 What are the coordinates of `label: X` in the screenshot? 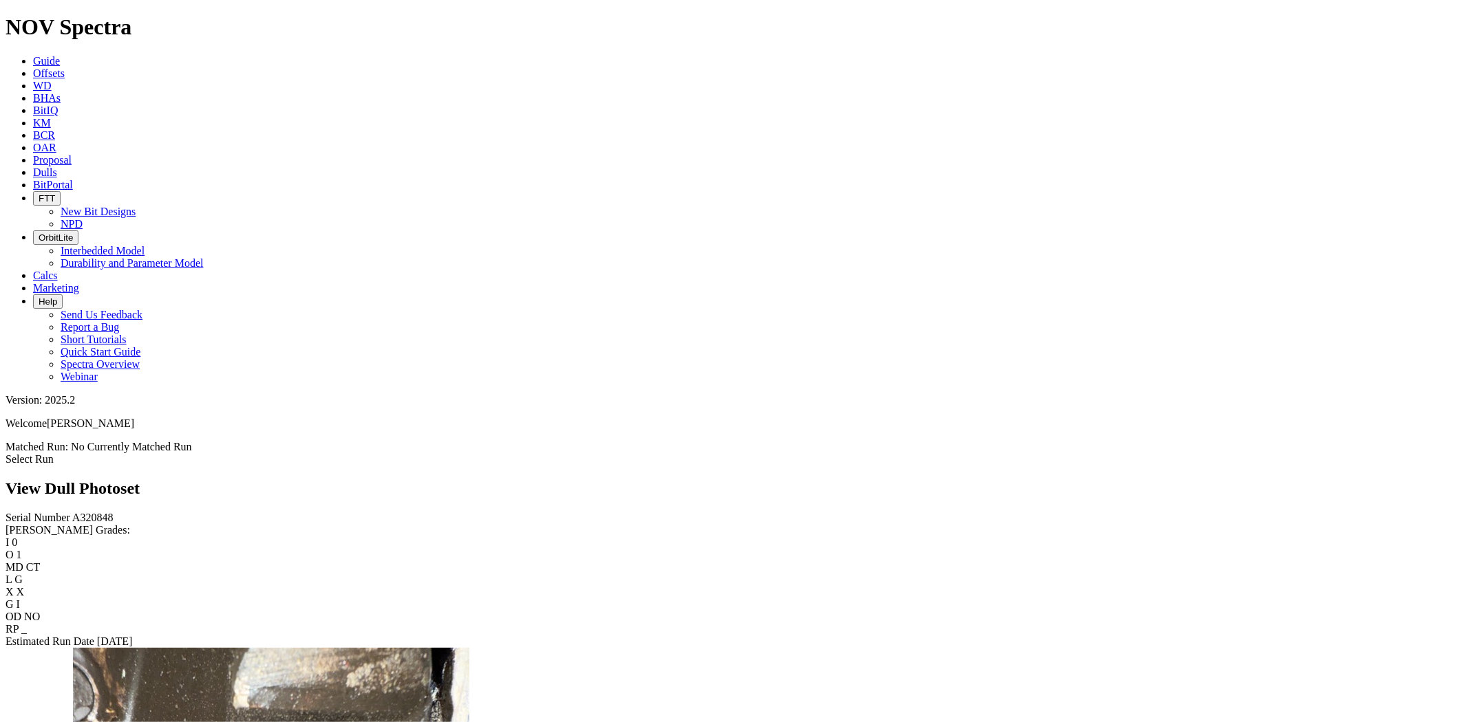 It's located at (10, 592).